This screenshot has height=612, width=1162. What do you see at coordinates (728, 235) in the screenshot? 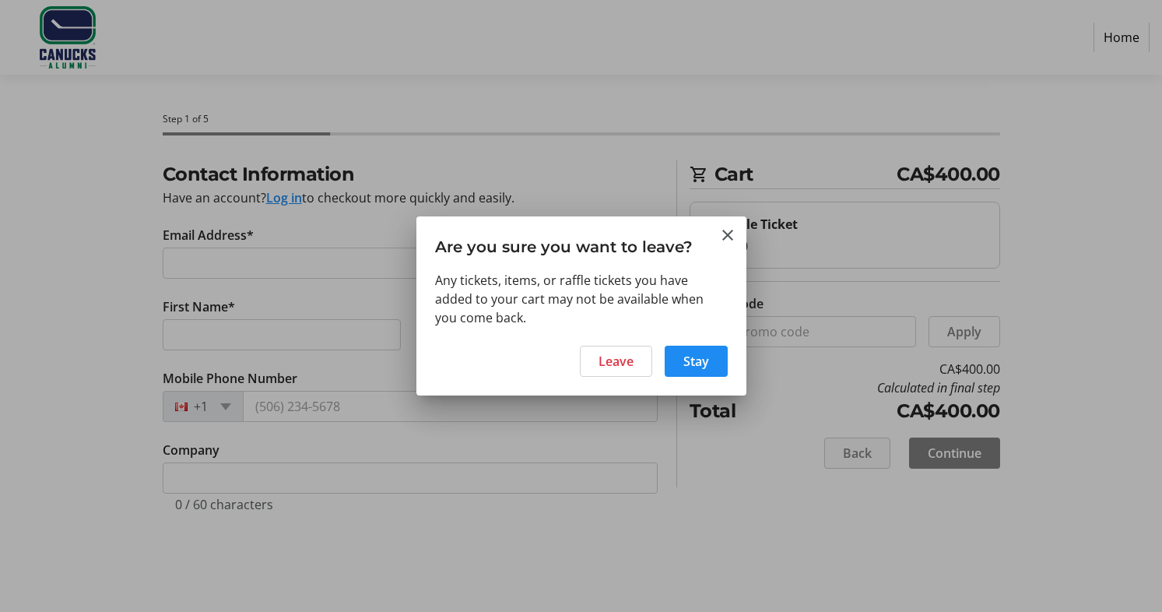
I see `button: Close` at bounding box center [728, 235].